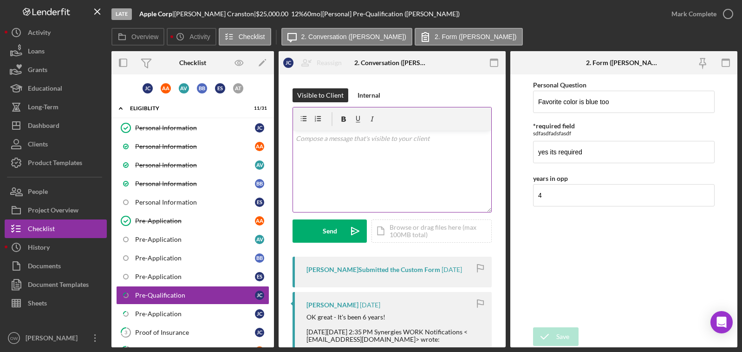  Describe the element at coordinates (41, 229) in the screenshot. I see `div: Checklist` at that location.